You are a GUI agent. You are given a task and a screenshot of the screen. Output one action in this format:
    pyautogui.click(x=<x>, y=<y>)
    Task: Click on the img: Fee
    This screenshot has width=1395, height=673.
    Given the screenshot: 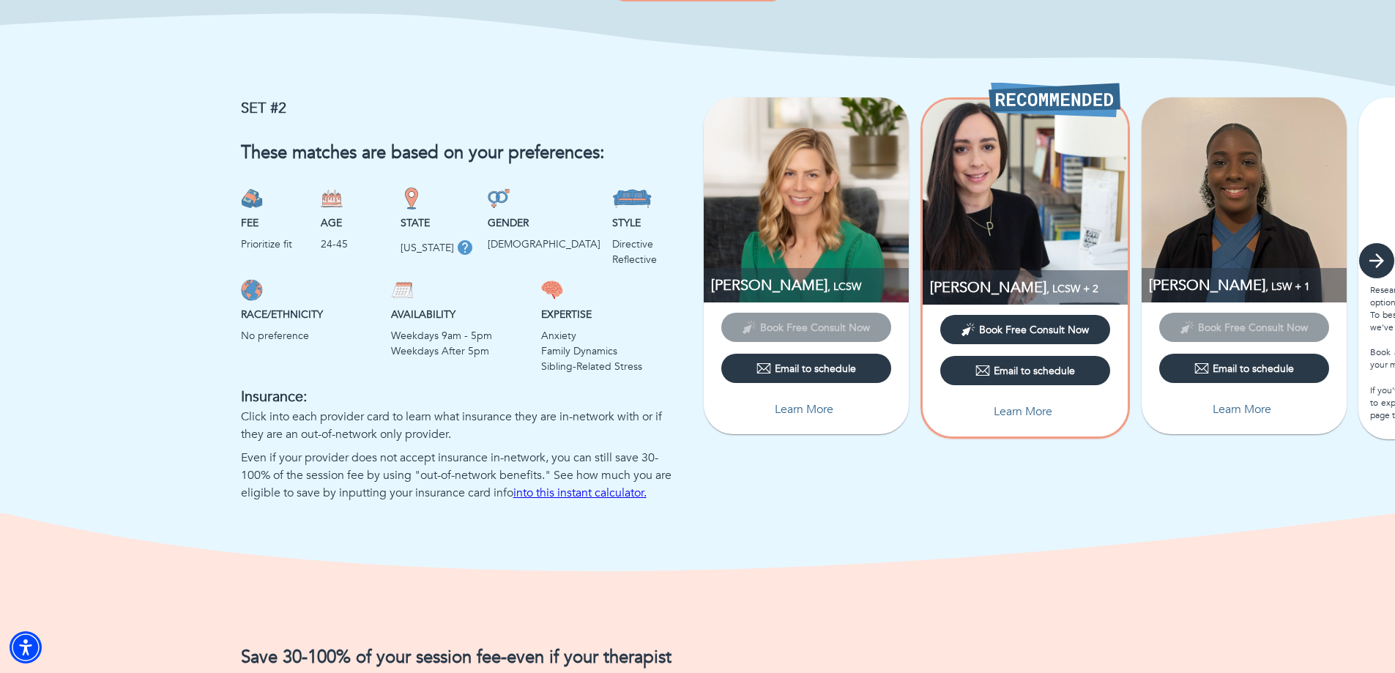 What is the action you would take?
    pyautogui.click(x=252, y=198)
    